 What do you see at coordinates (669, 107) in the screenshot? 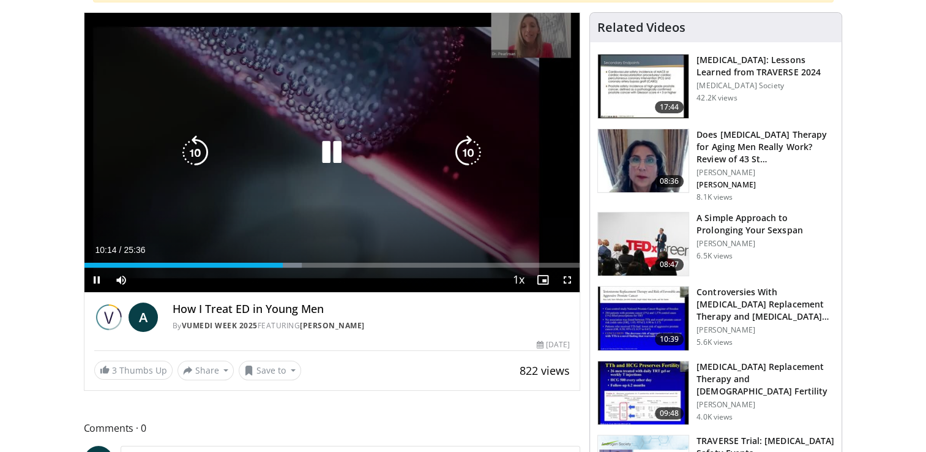
I see `span: 17:44` at bounding box center [669, 107].